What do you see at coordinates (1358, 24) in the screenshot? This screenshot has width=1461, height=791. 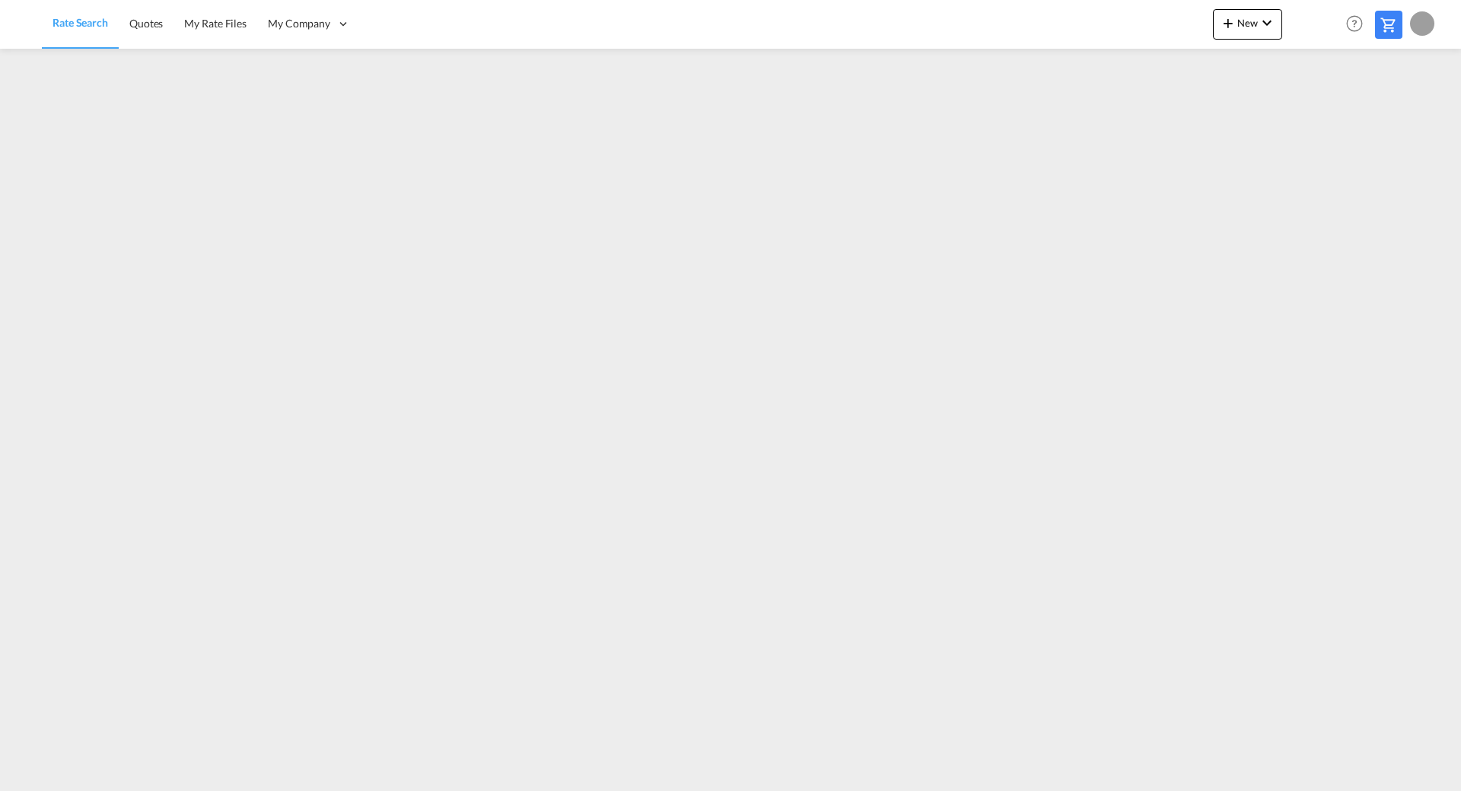 I see `div: Help` at bounding box center [1358, 24].